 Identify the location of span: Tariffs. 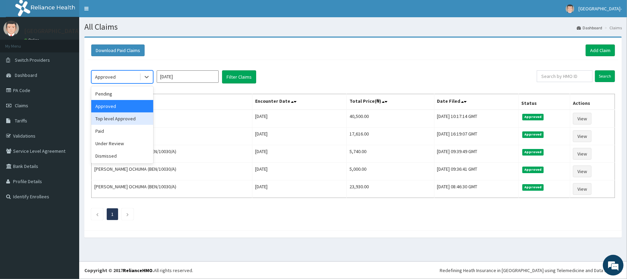
(21, 121).